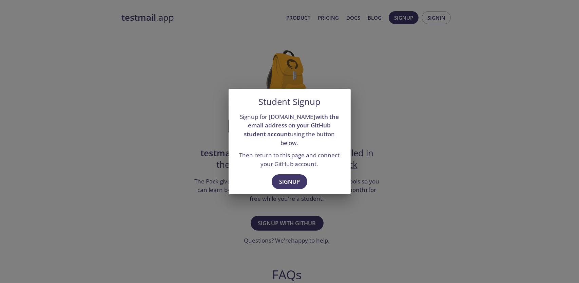  Describe the element at coordinates (290, 182) in the screenshot. I see `span: Signup` at that location.